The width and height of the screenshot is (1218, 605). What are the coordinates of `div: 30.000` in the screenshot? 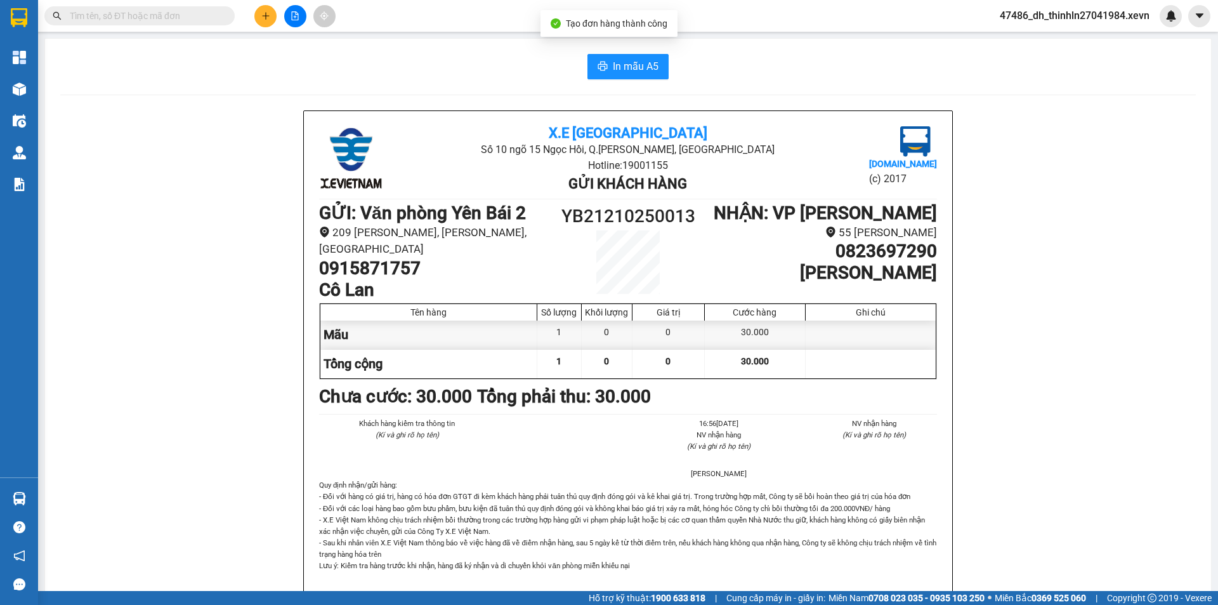 It's located at (755, 334).